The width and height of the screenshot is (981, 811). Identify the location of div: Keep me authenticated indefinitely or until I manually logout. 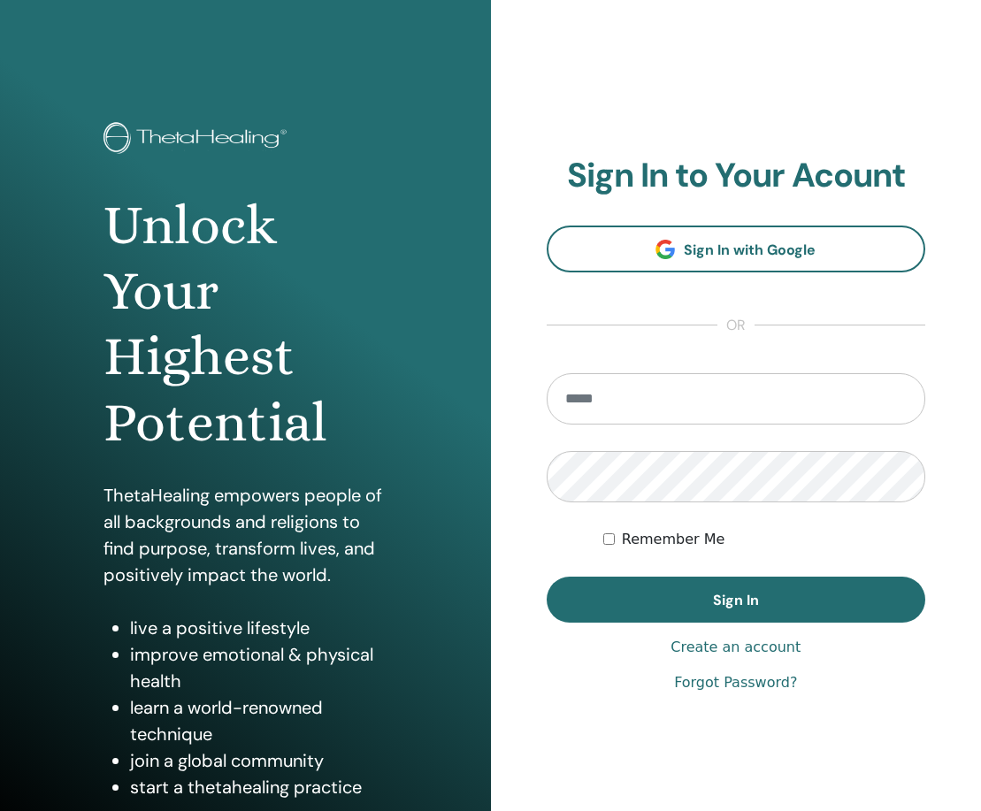
(765, 540).